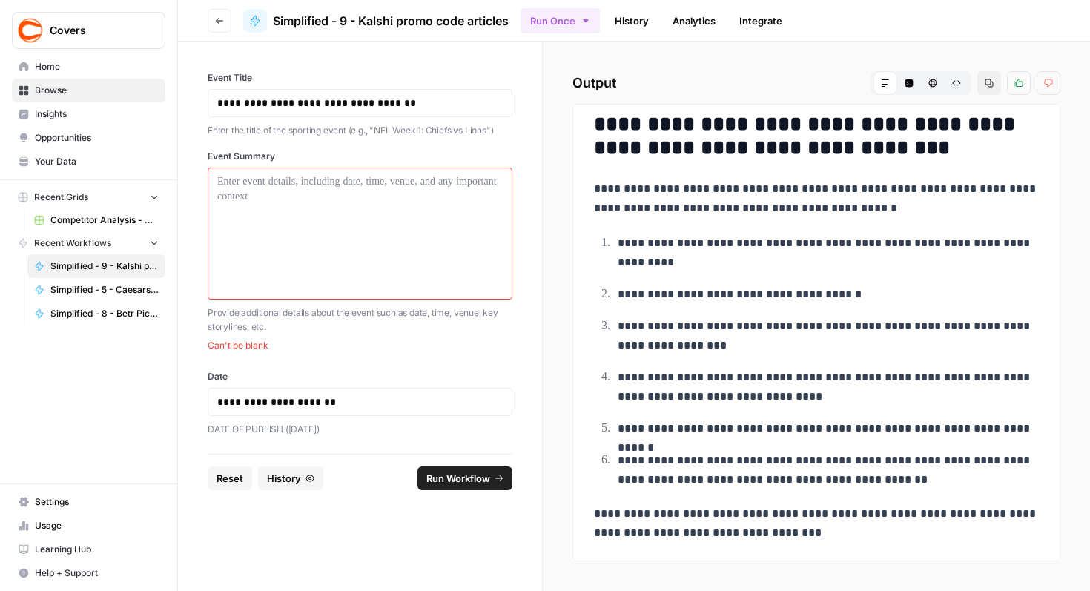  What do you see at coordinates (359, 319) in the screenshot?
I see `p: Provide additional details about the event such as date, time, venue, key storylines, etc.` at bounding box center [359, 319].